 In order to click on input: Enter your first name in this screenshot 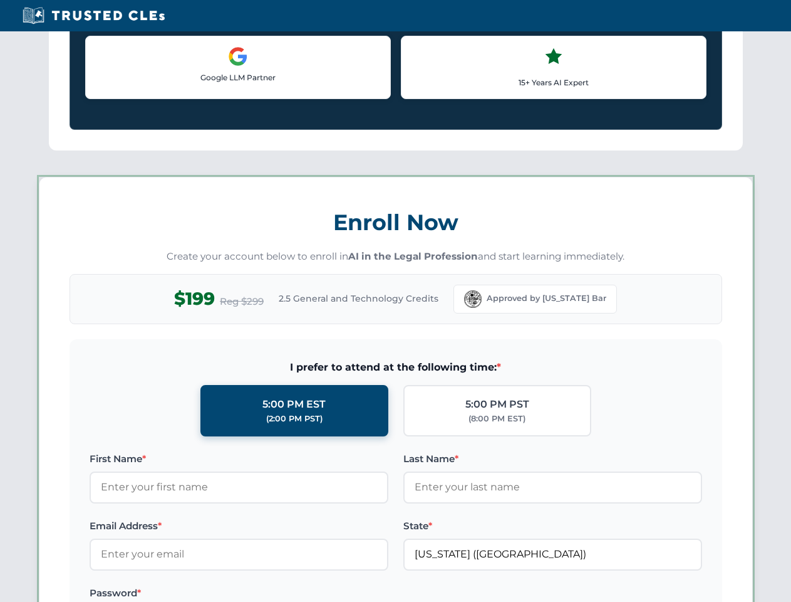, I will do `click(239, 487)`.